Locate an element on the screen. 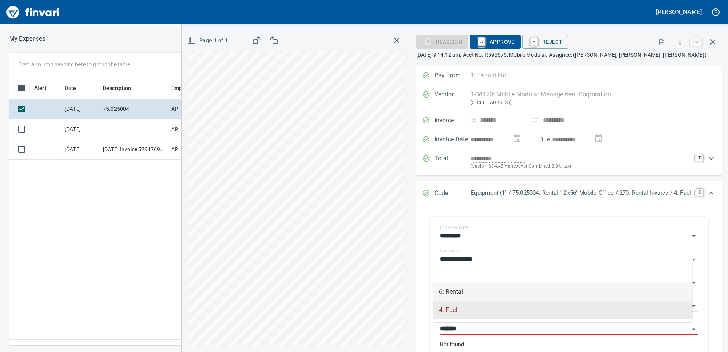  a: C is located at coordinates (699, 192).